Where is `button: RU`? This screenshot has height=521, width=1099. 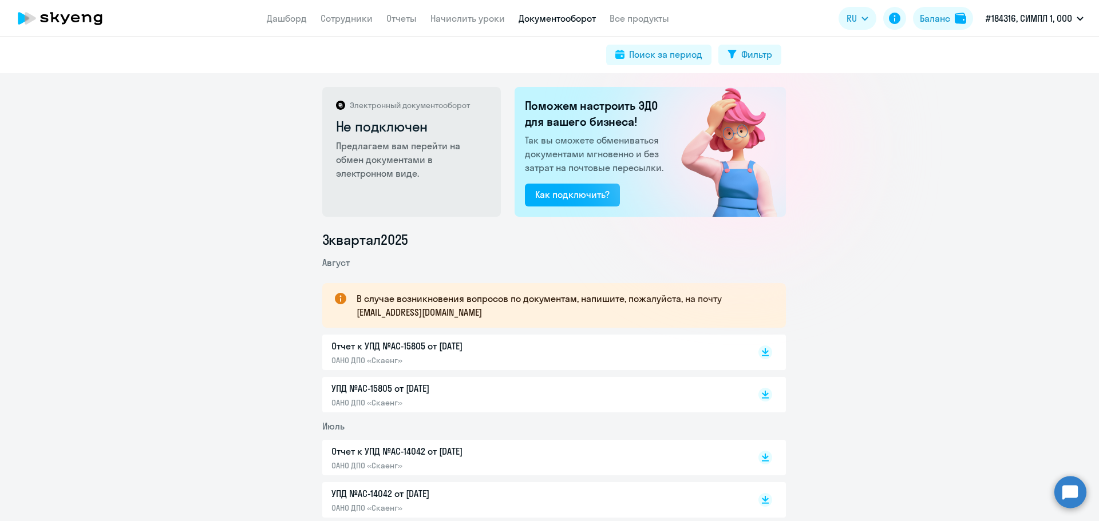 button: RU is located at coordinates (857, 18).